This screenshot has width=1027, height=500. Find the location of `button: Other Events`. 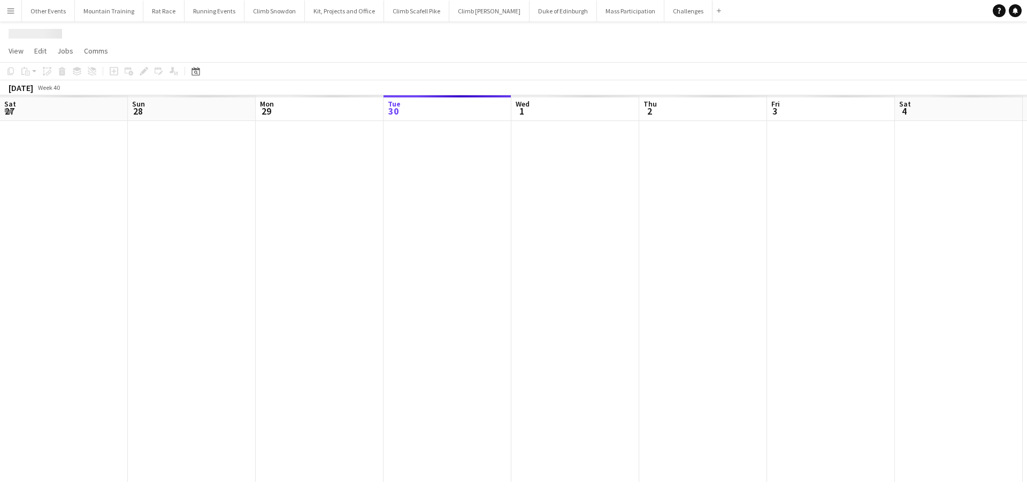

button: Other Events is located at coordinates (48, 11).